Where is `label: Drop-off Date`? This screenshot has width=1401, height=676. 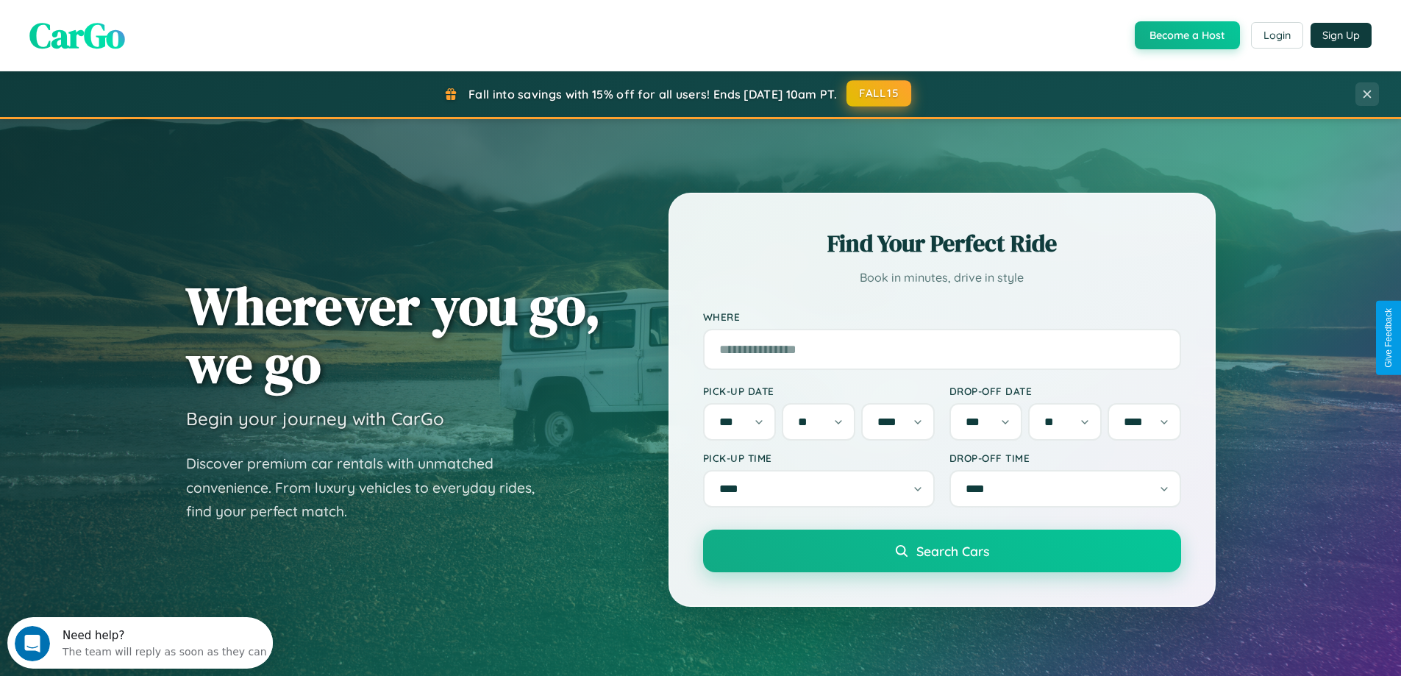 label: Drop-off Date is located at coordinates (1065, 390).